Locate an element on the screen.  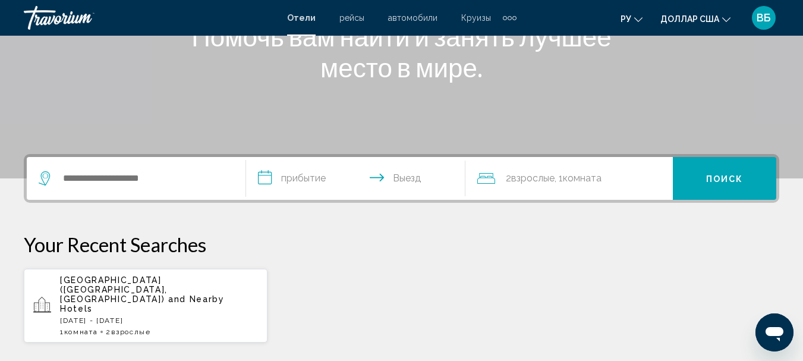
span: Взрослые is located at coordinates (131, 332).